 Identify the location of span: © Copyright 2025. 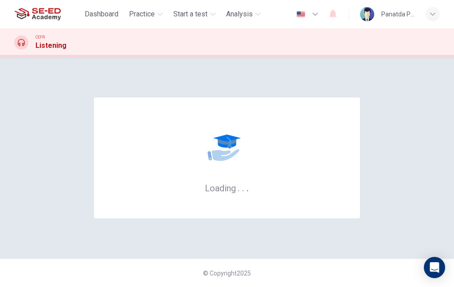
(227, 273).